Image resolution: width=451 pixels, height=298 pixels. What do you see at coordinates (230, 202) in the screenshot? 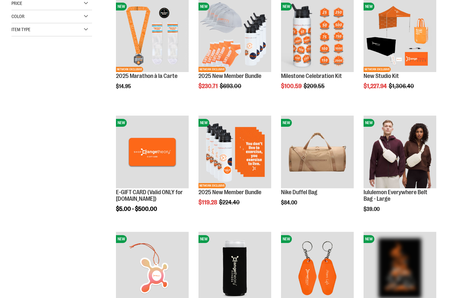
I see `span: $224.40` at bounding box center [230, 202].